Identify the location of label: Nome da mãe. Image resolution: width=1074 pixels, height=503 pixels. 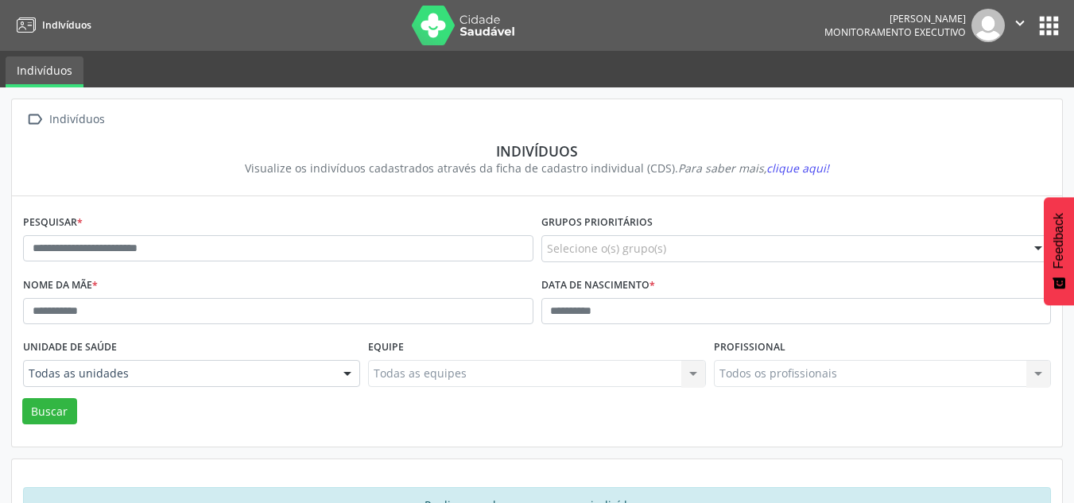
(60, 285).